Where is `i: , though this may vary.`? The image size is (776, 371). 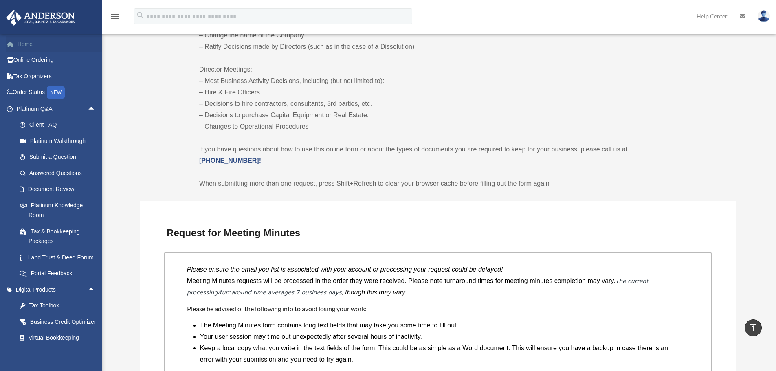 i: , though this may vary. is located at coordinates (374, 292).